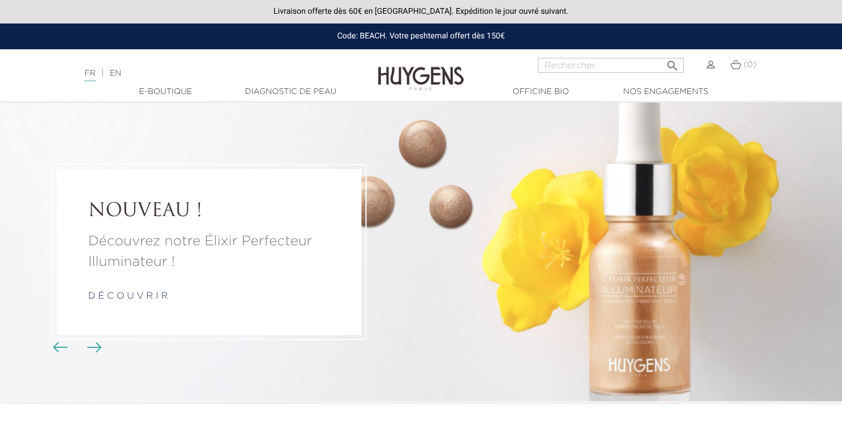 This screenshot has width=842, height=427. What do you see at coordinates (666, 92) in the screenshot?
I see `a: Nos engagements` at bounding box center [666, 92].